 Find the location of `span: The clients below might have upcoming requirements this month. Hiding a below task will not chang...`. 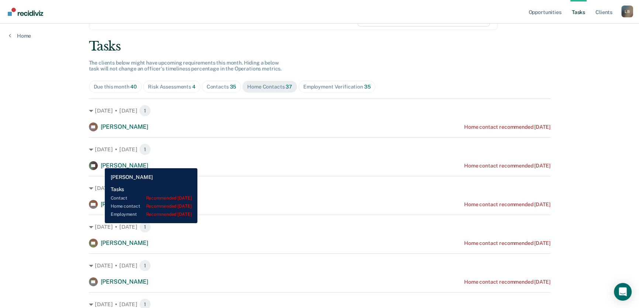

span: The clients below might have upcoming requirements this month. Hiding a below task will not chang... is located at coordinates (185, 66).